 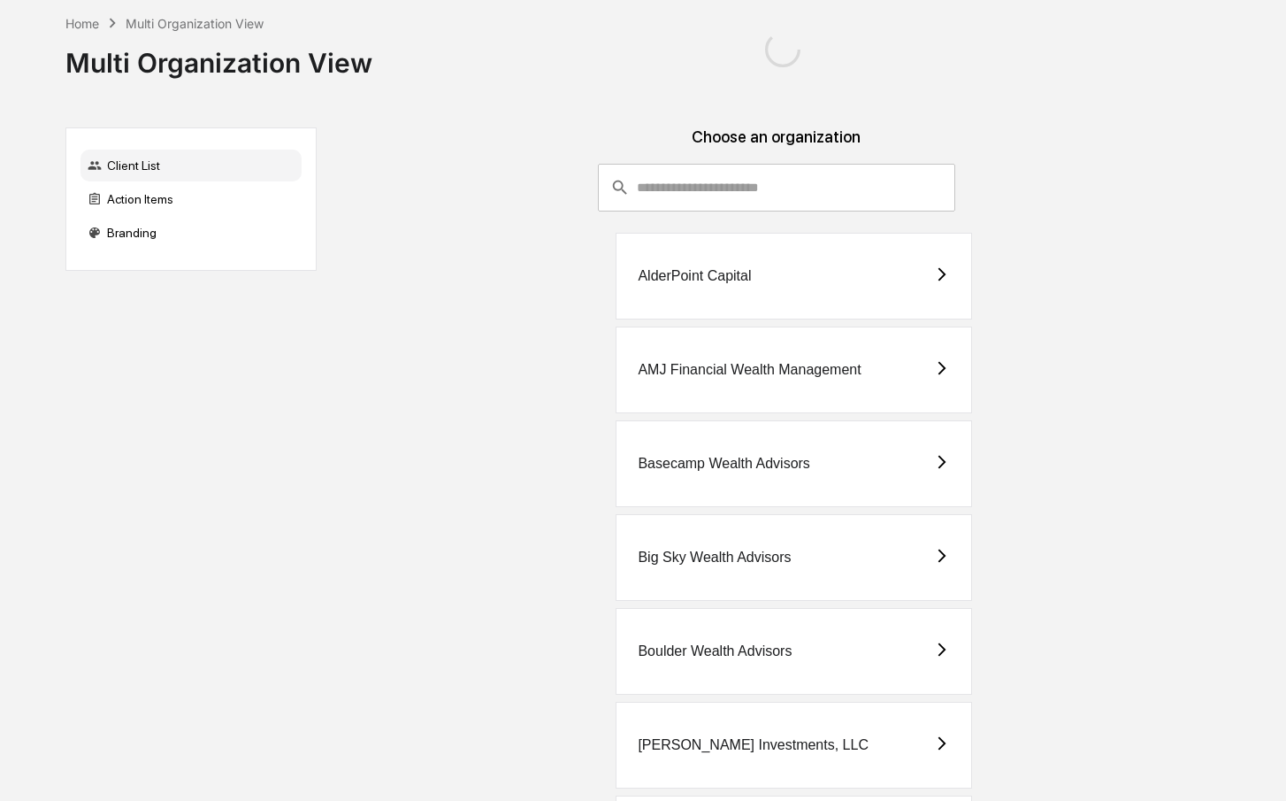 What do you see at coordinates (776, 188) in the screenshot?
I see `div: consultant-dashboard__filter-organizations-search-bar` at bounding box center [776, 188].